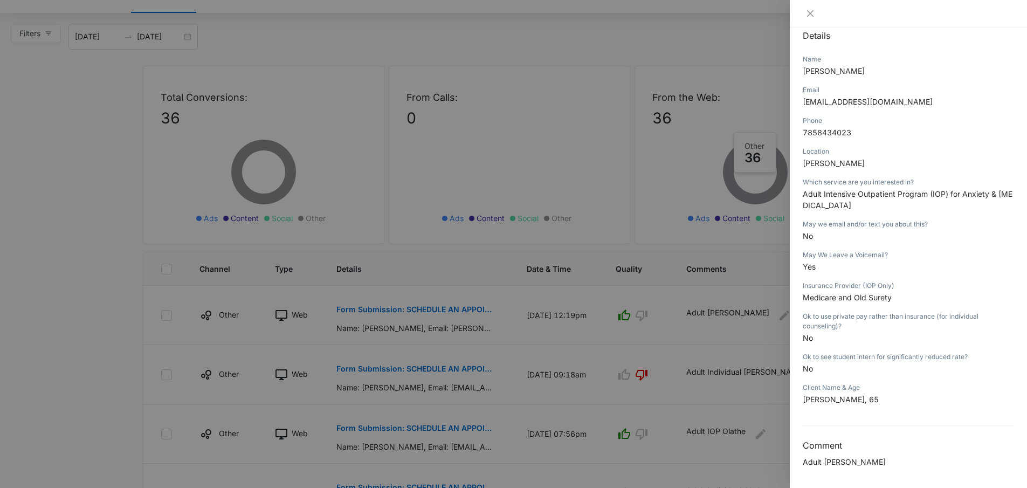 This screenshot has width=1027, height=488. Describe the element at coordinates (908, 286) in the screenshot. I see `div: Insurance Provider (IOP Only)` at that location.